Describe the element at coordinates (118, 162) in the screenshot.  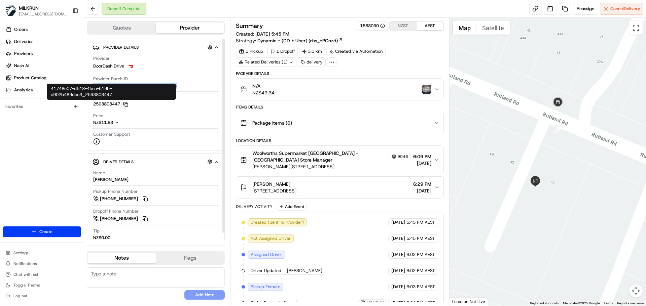
I see `span: Driver Details` at that location.